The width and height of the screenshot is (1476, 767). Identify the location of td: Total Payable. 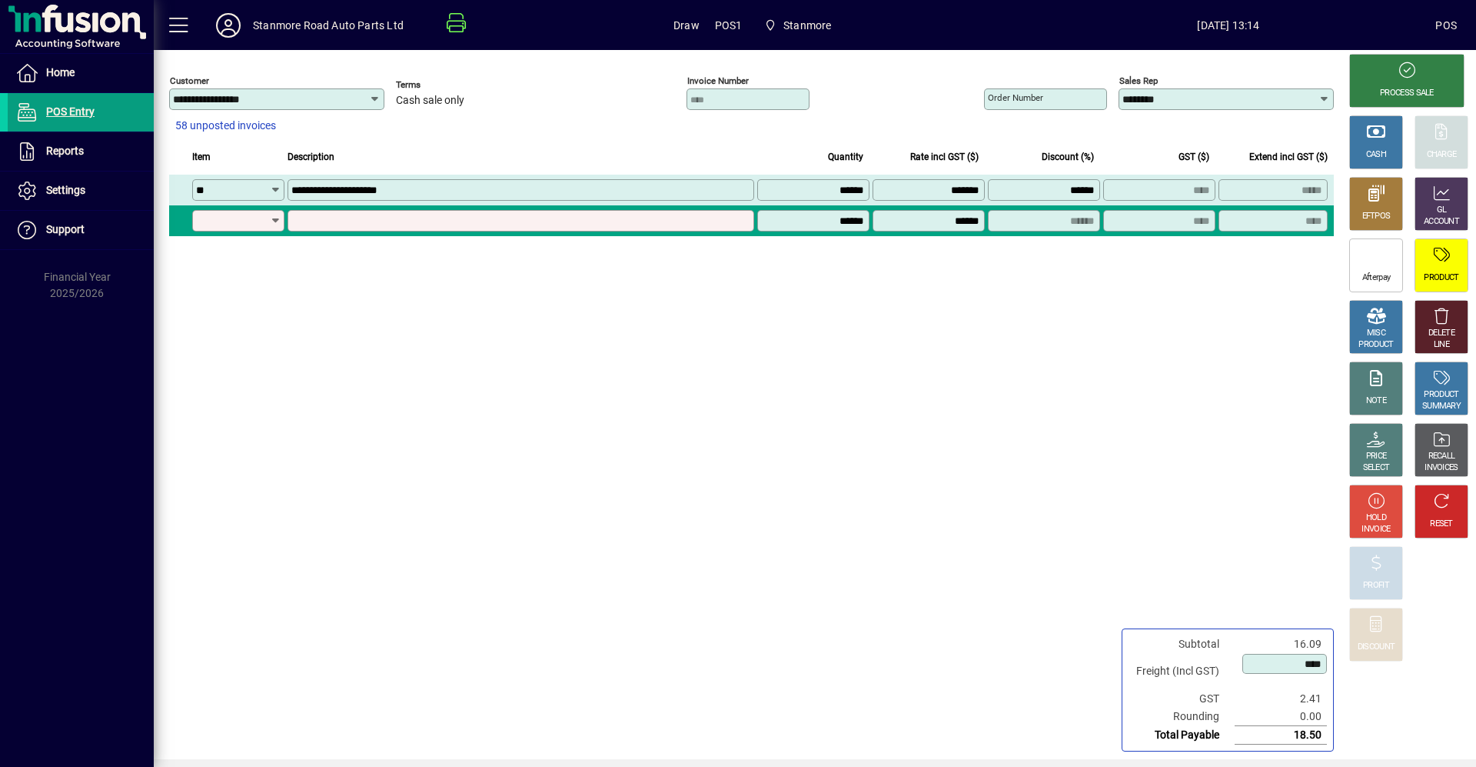
(1182, 735).